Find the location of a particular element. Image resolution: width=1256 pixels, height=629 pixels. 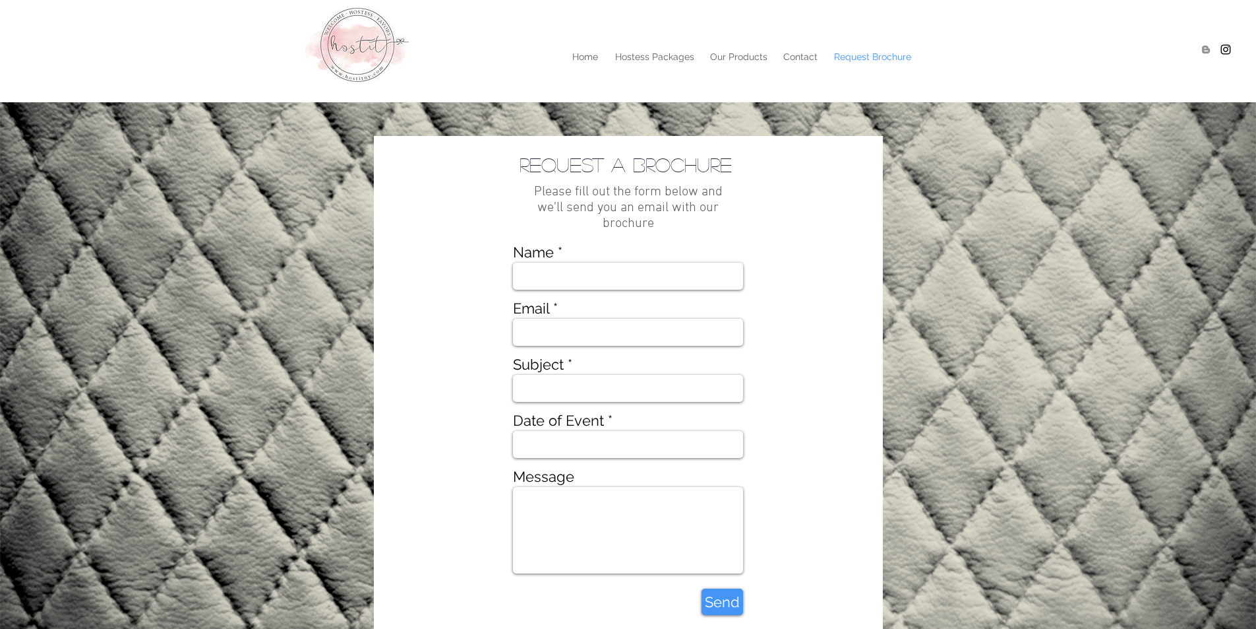

label: Subject is located at coordinates (628, 364).